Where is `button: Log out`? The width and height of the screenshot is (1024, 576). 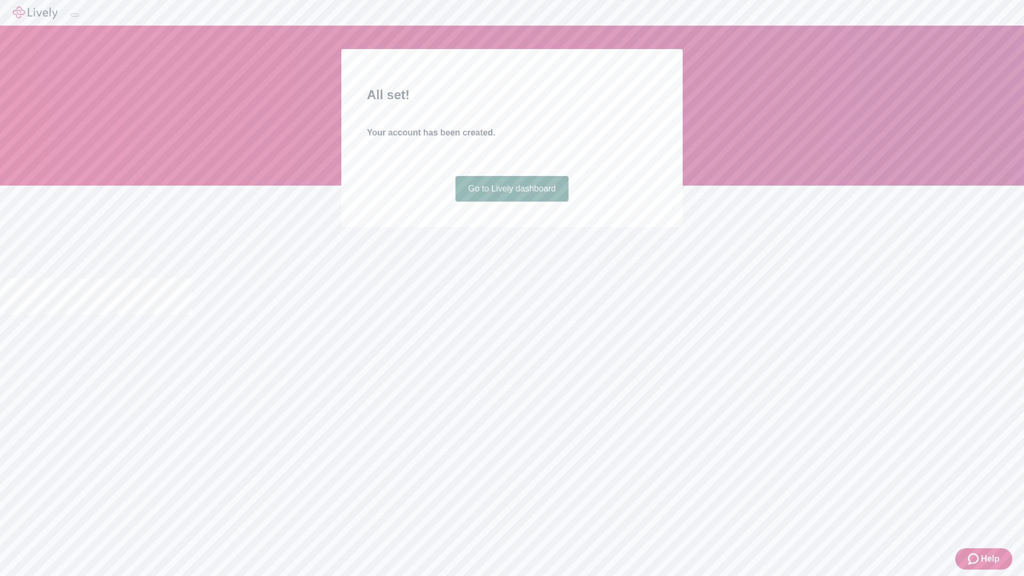
button: Log out is located at coordinates (75, 15).